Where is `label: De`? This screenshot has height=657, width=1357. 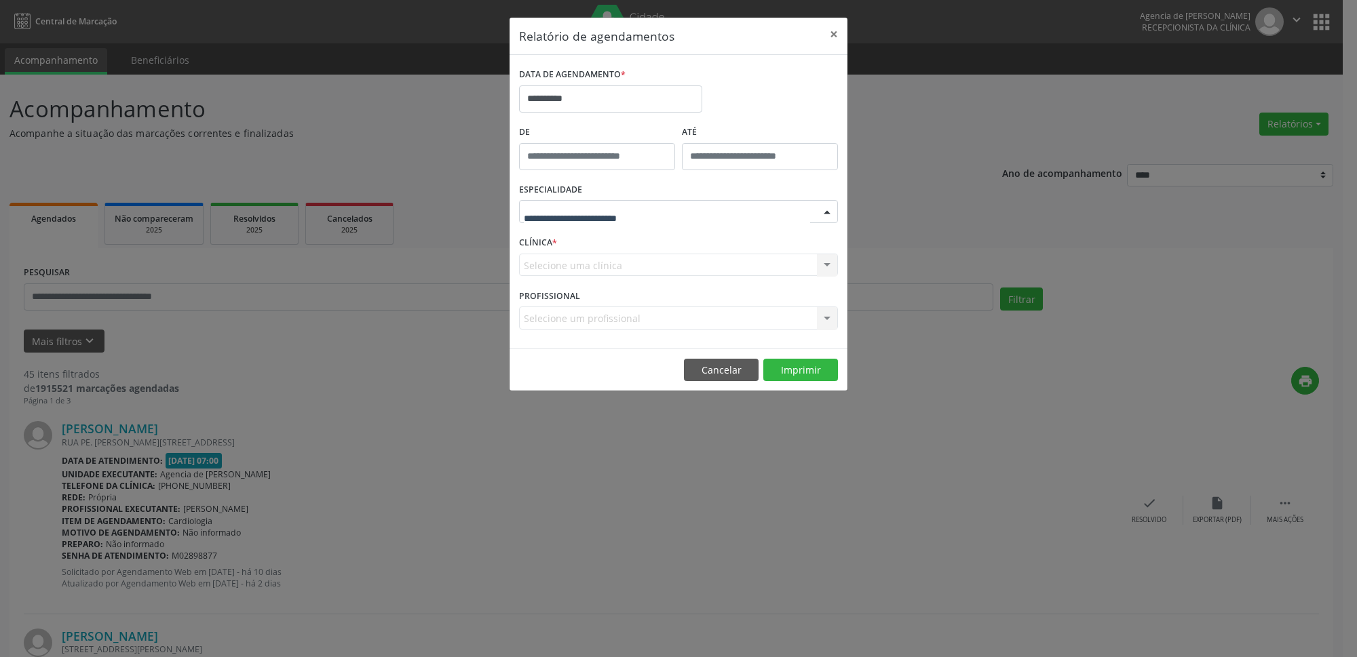
label: De is located at coordinates (597, 132).